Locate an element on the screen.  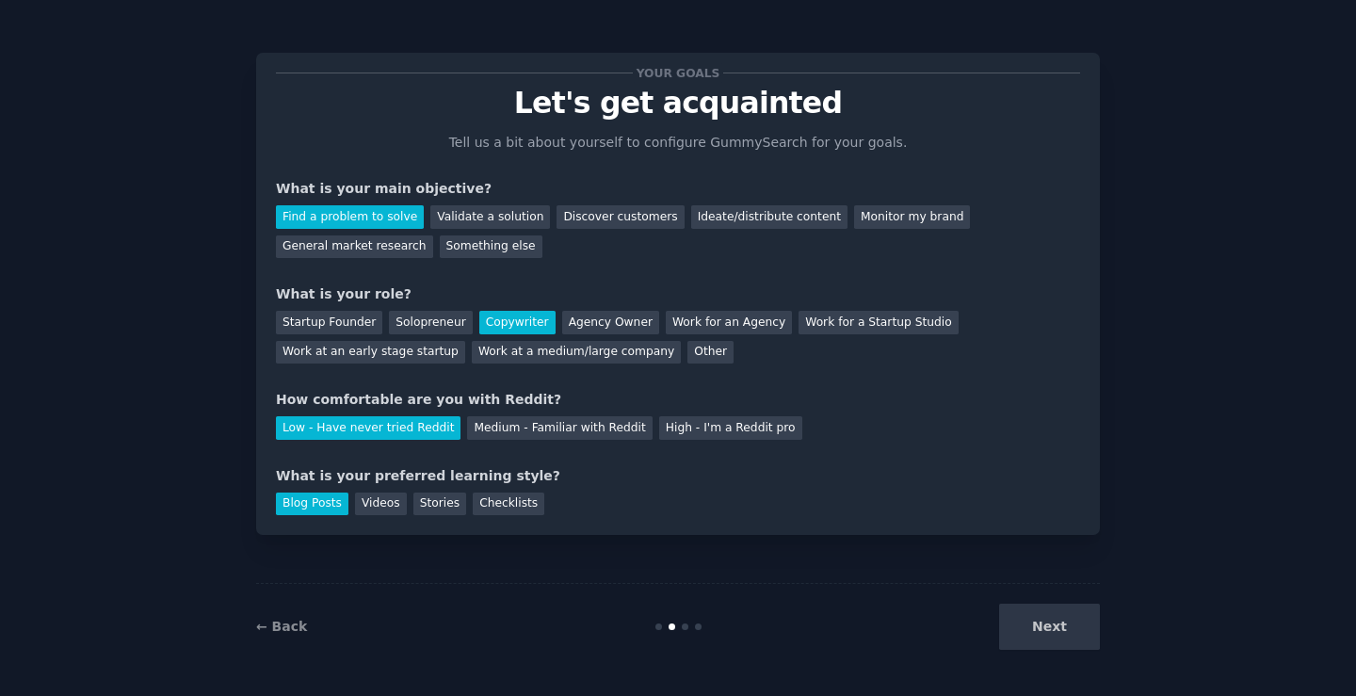
div: Stories is located at coordinates (440, 504).